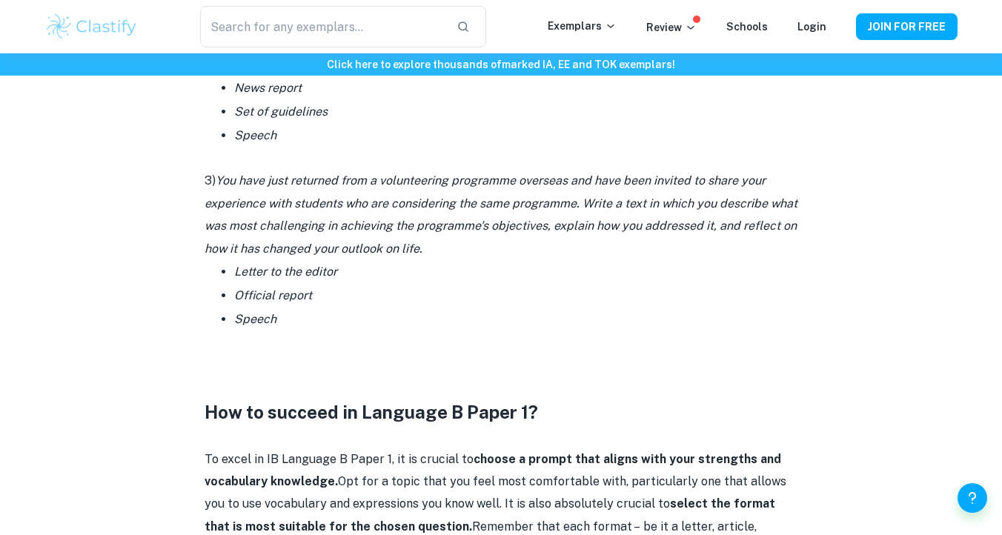  Describe the element at coordinates (268, 87) in the screenshot. I see `i: News report` at that location.